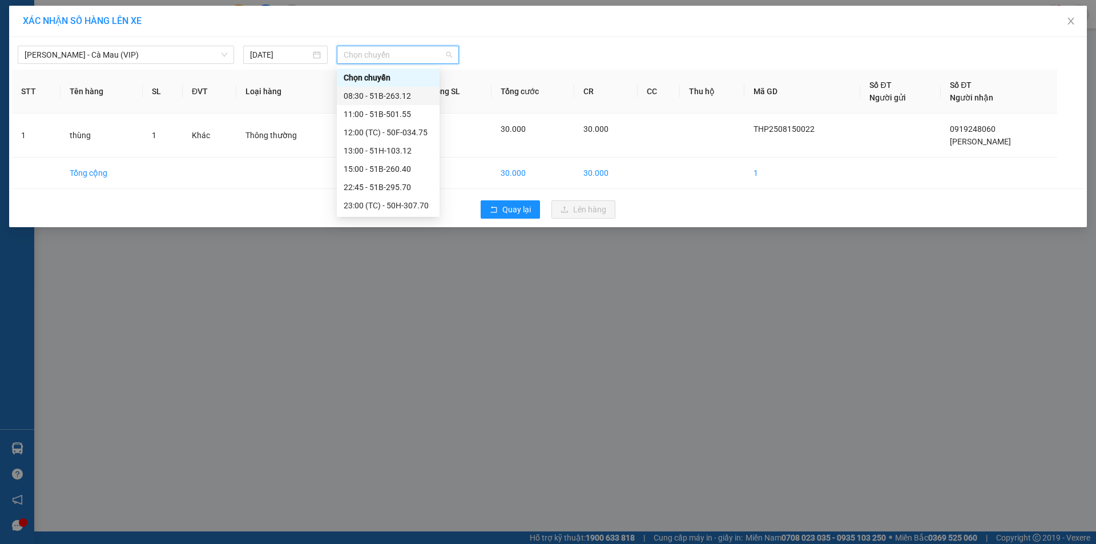 This screenshot has width=1096, height=544. I want to click on span: Người nhận, so click(971, 98).